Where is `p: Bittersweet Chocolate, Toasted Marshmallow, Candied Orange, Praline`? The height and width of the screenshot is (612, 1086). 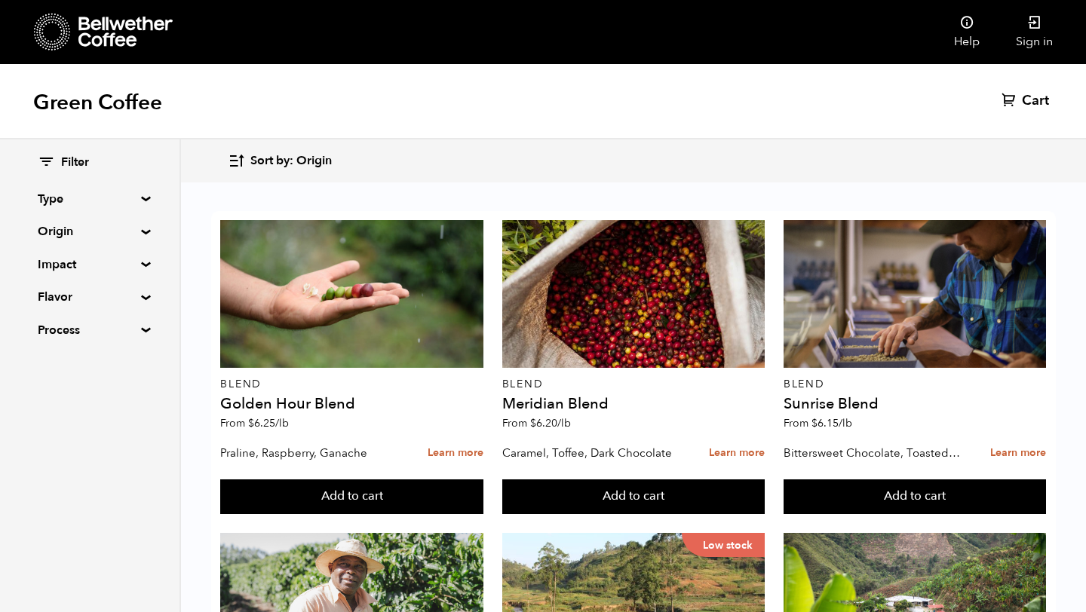
p: Bittersweet Chocolate, Toasted Marshmallow, Candied Orange, Praline is located at coordinates (872, 453).